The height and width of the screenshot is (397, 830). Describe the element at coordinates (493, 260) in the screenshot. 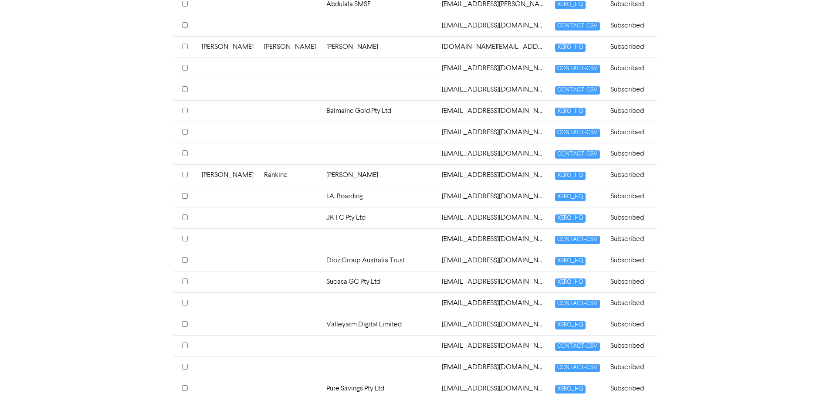

I see `td: accounts@scout.supply` at that location.